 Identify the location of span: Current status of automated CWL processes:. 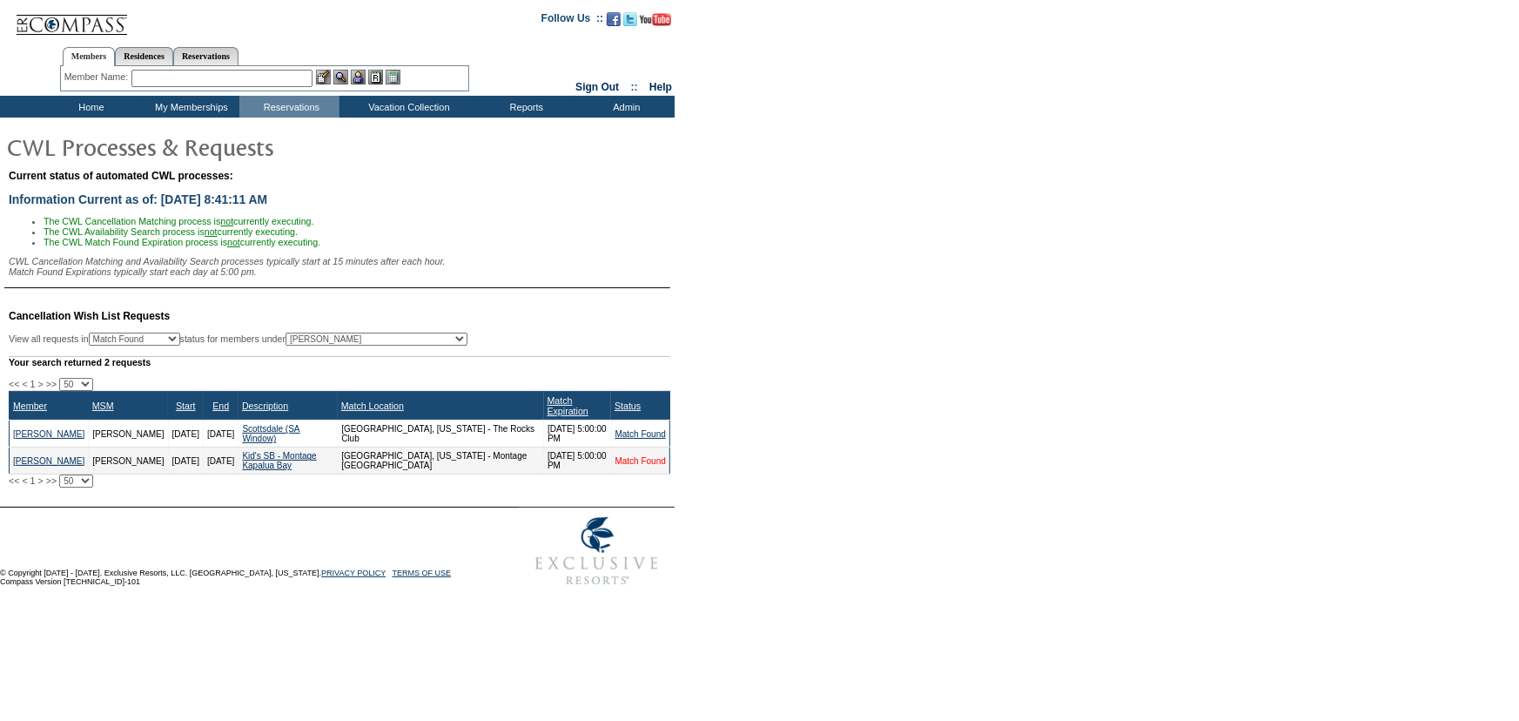
(121, 176).